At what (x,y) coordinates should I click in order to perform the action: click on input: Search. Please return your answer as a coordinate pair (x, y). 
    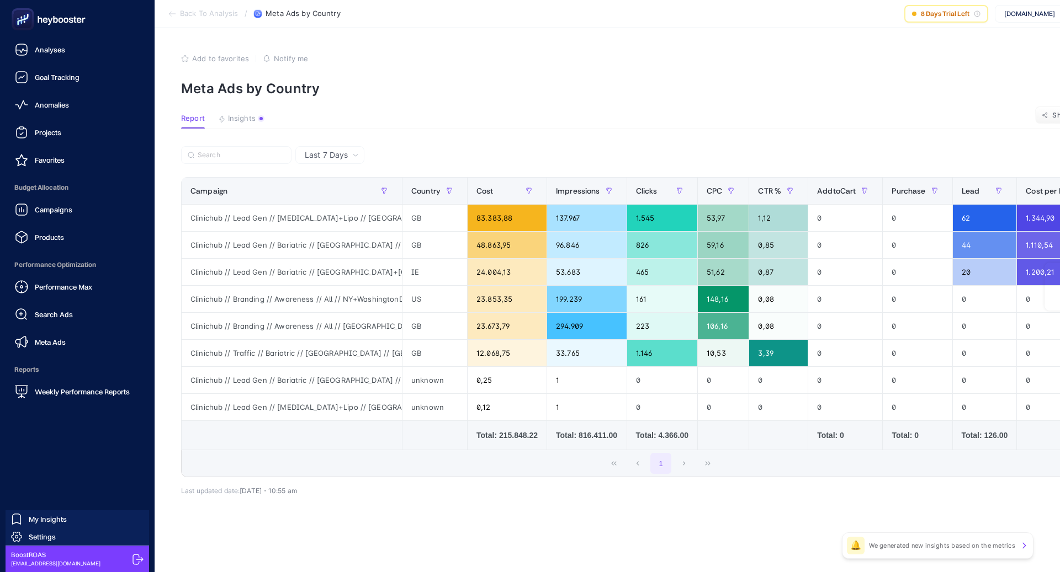
    Looking at the image, I should click on (241, 155).